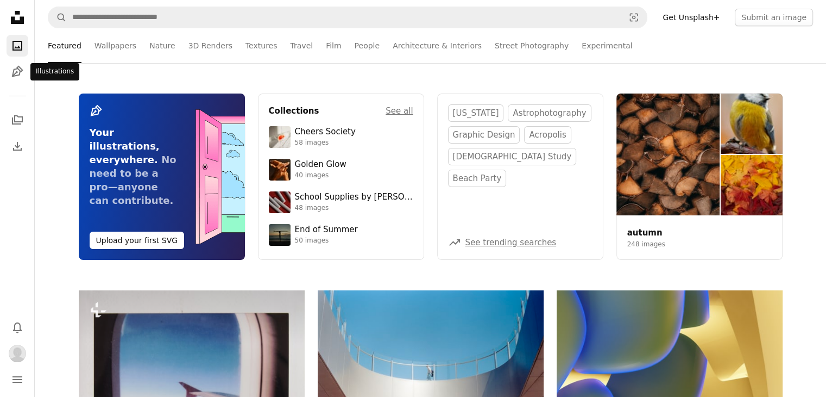  What do you see at coordinates (478, 178) in the screenshot?
I see `a: beach party` at bounding box center [478, 178].